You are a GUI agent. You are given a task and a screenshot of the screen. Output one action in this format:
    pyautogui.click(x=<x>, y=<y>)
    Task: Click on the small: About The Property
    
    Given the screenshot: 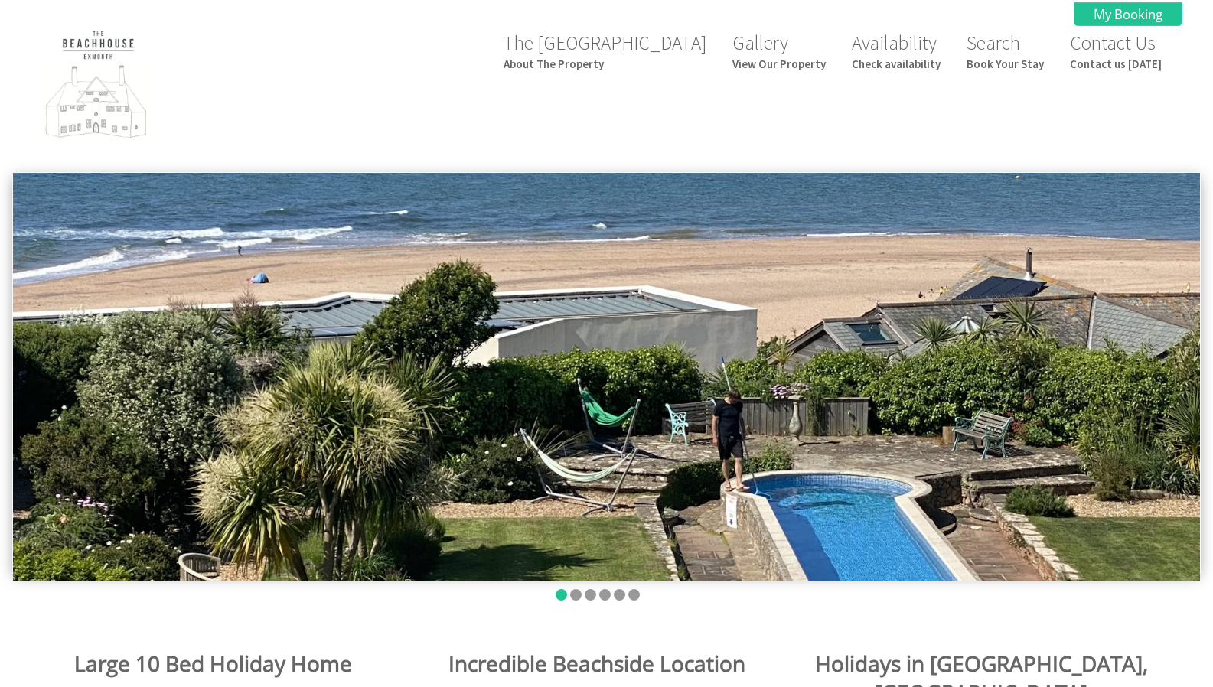 What is the action you would take?
    pyautogui.click(x=605, y=64)
    